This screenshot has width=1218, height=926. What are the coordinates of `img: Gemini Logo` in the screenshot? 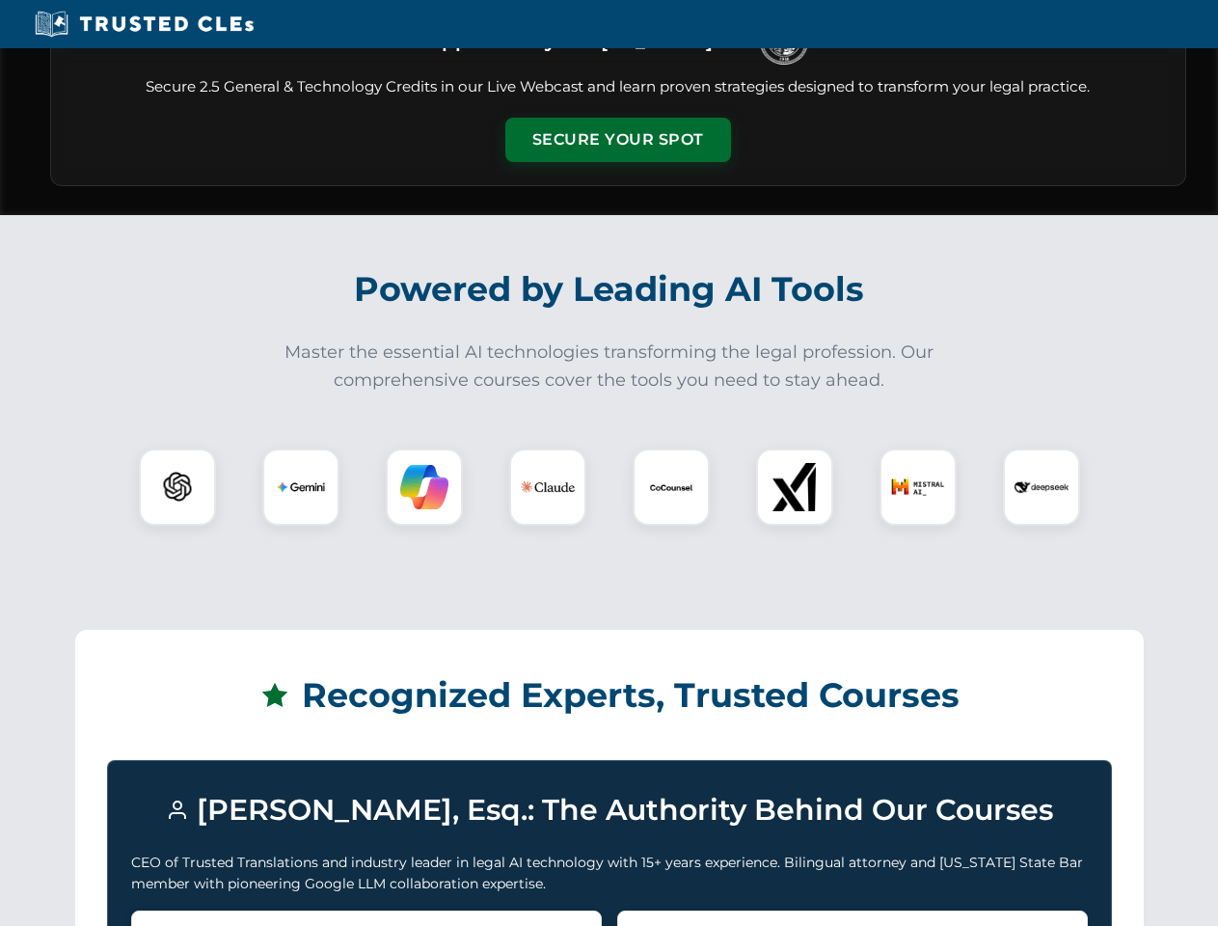 It's located at (301, 487).